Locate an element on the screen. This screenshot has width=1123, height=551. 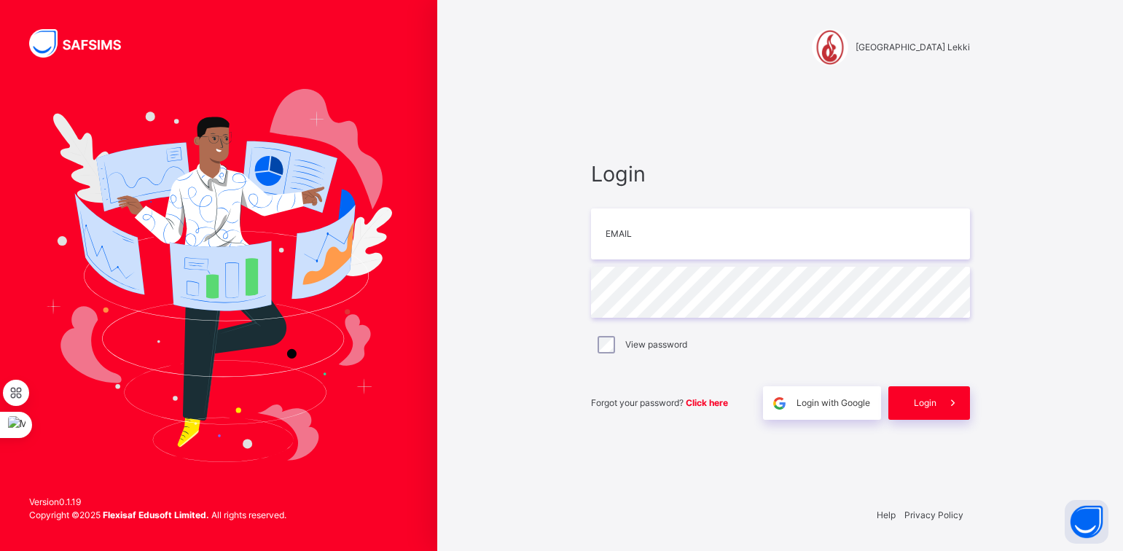
strong: Flexisaf Edusoft Limited. is located at coordinates (156, 514).